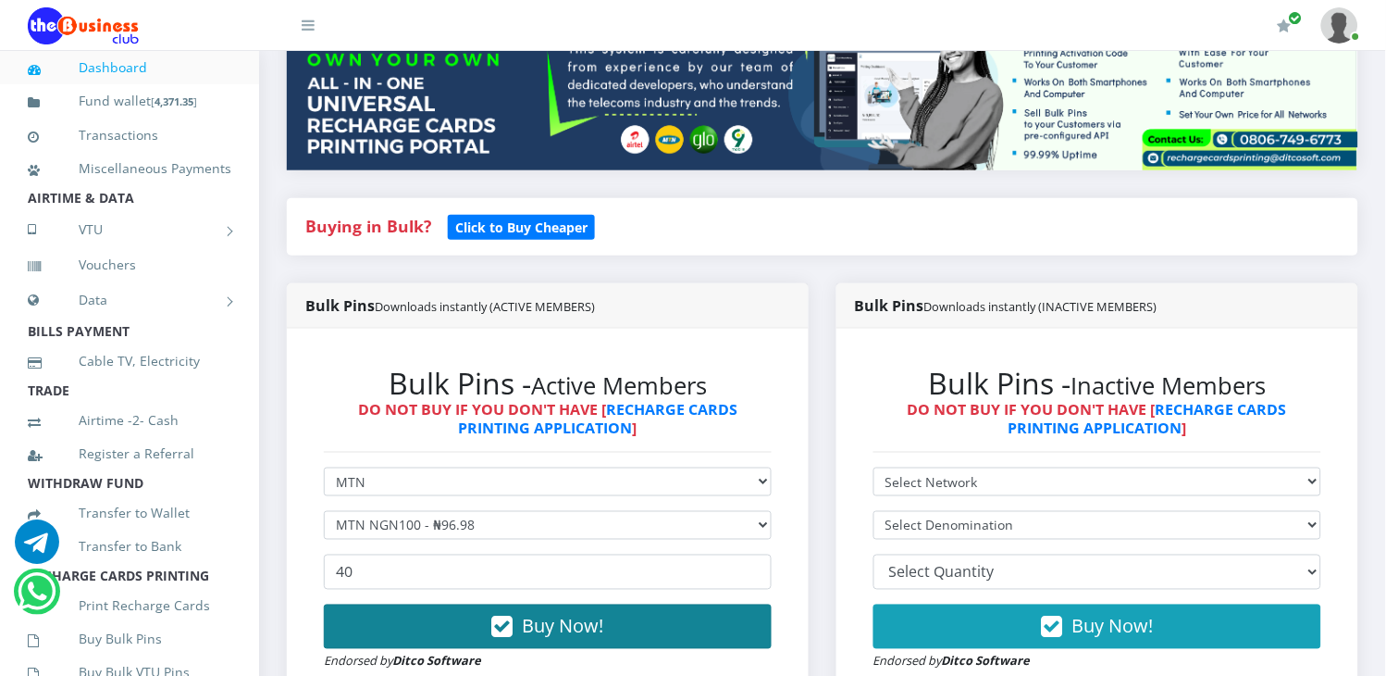 The height and width of the screenshot is (676, 1386). I want to click on a: Transactions, so click(130, 135).